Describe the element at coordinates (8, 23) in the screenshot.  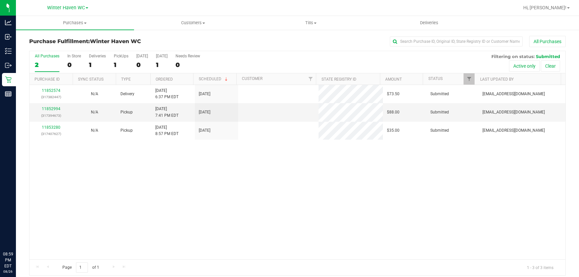
I see `inline-svg: Analytics` at that location.